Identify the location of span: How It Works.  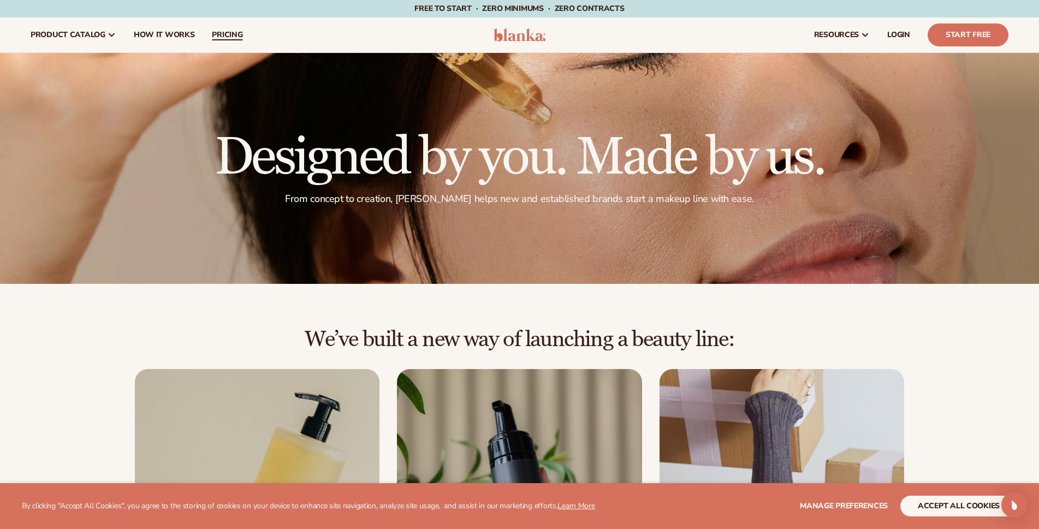
(164, 35).